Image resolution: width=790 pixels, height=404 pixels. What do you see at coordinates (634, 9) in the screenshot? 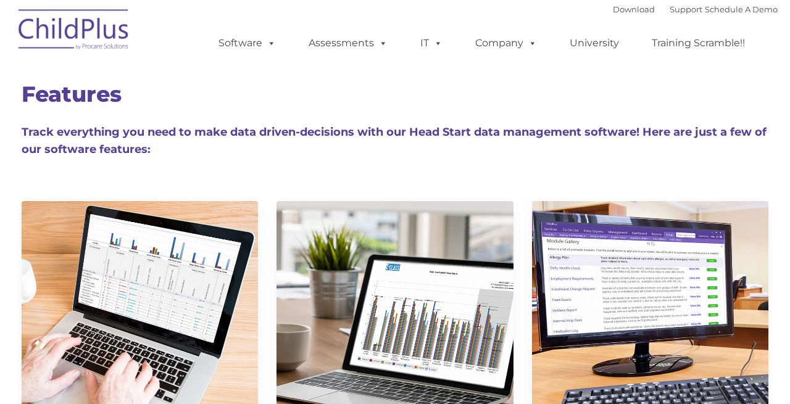
I see `a: Download` at bounding box center [634, 9].